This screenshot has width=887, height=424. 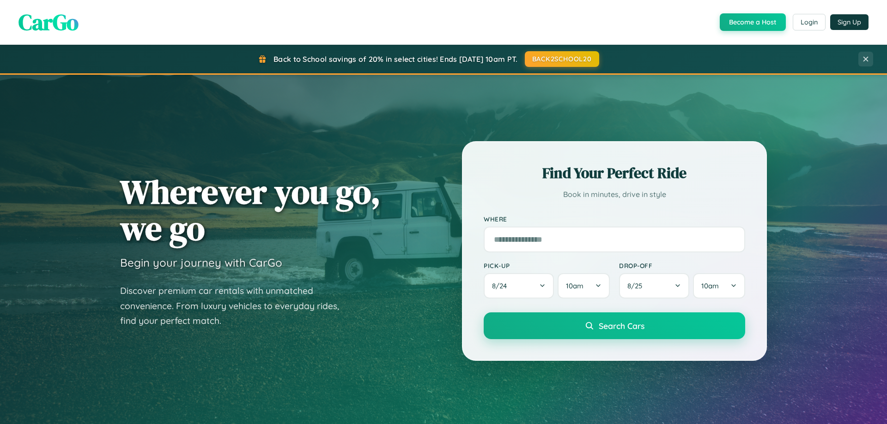 I want to click on button: Sign Up, so click(x=849, y=22).